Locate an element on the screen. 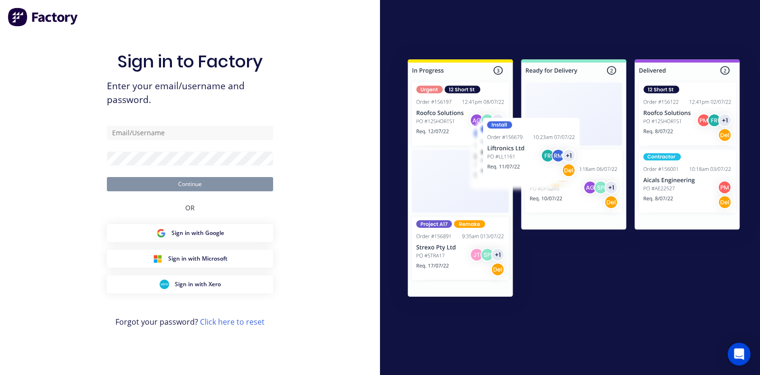 This screenshot has height=375, width=760. a: Click here to reset is located at coordinates (232, 322).